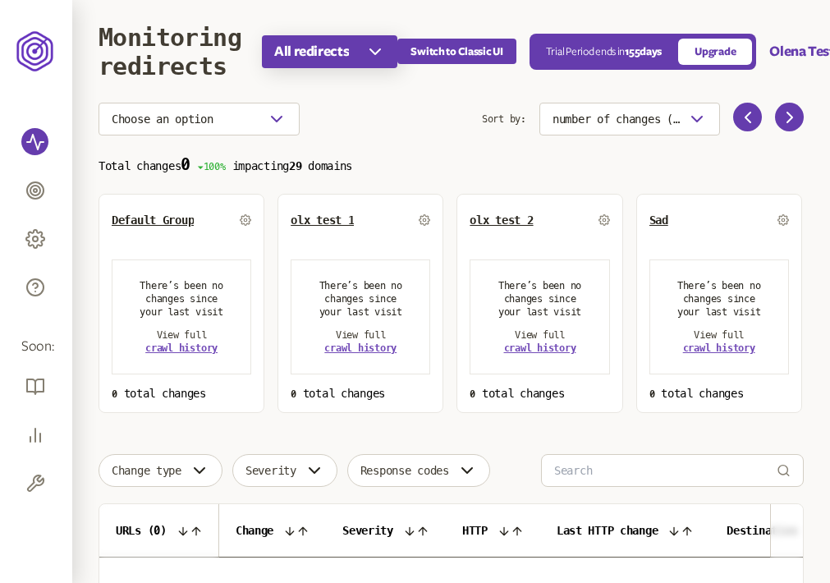 The width and height of the screenshot is (830, 583). I want to click on input: Search, so click(665, 470).